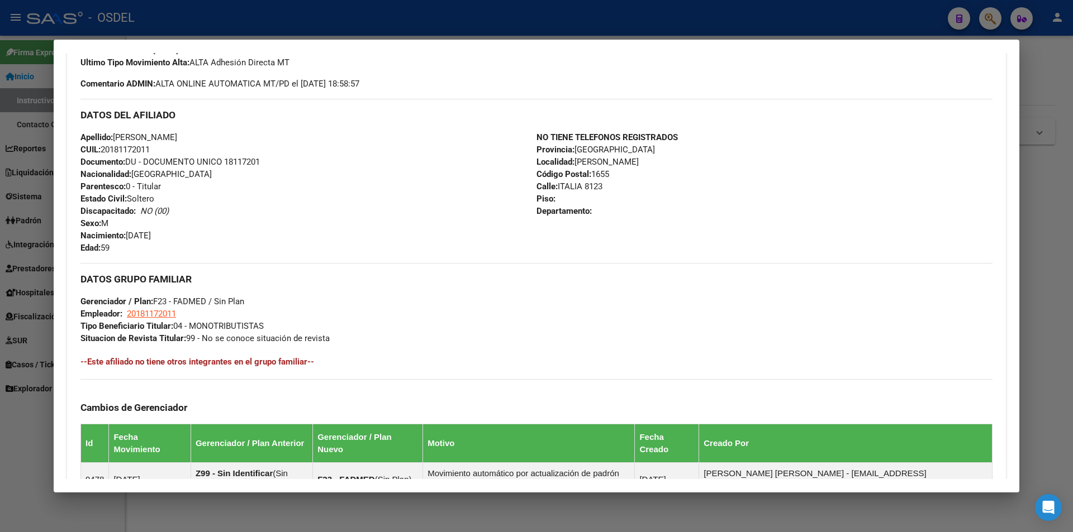 The height and width of the screenshot is (532, 1073). Describe the element at coordinates (127, 326) in the screenshot. I see `strong: Tipo Beneficiario Titular:` at that location.